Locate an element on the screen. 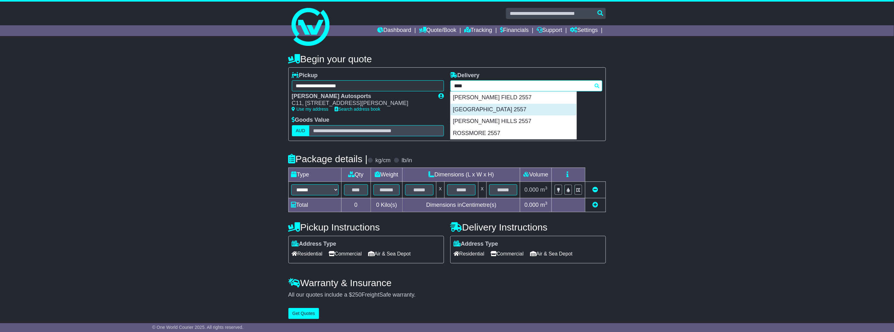 The width and height of the screenshot is (894, 332). span: 0 is located at coordinates (378, 205).